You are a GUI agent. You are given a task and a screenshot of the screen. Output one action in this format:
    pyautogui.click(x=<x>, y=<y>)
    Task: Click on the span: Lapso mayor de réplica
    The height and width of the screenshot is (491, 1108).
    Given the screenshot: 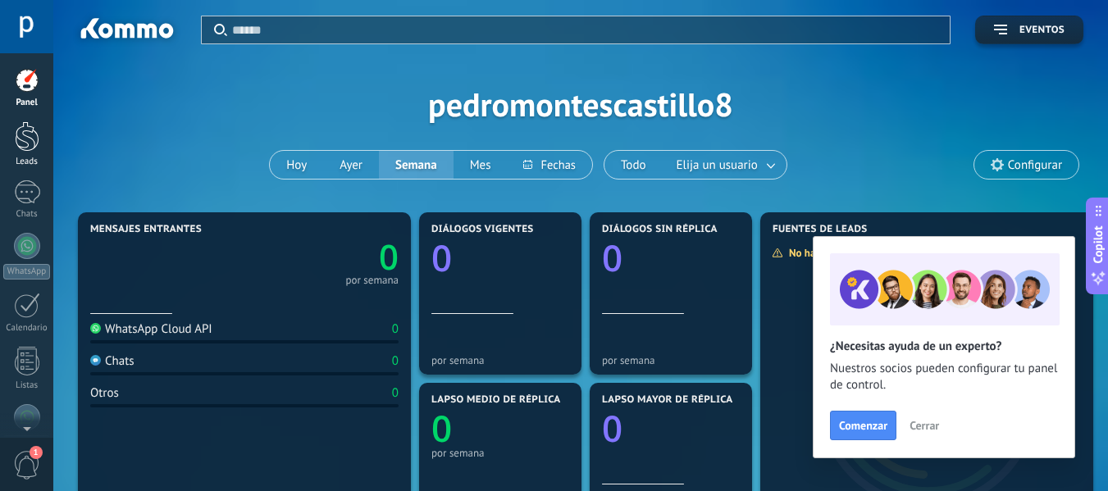 What is the action you would take?
    pyautogui.click(x=667, y=400)
    